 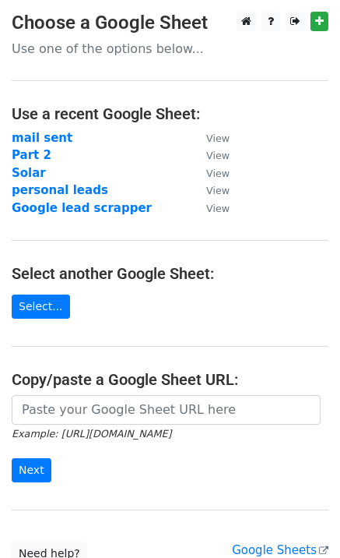 I want to click on h4: Use a recent Google Sheet:, so click(x=170, y=114).